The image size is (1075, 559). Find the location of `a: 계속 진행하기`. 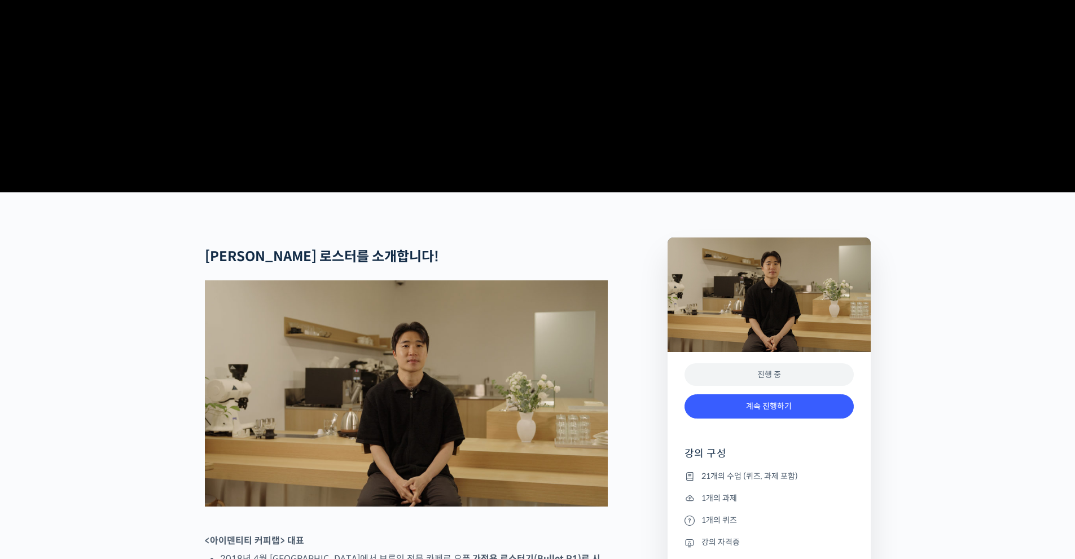

a: 계속 진행하기 is located at coordinates (770, 406).